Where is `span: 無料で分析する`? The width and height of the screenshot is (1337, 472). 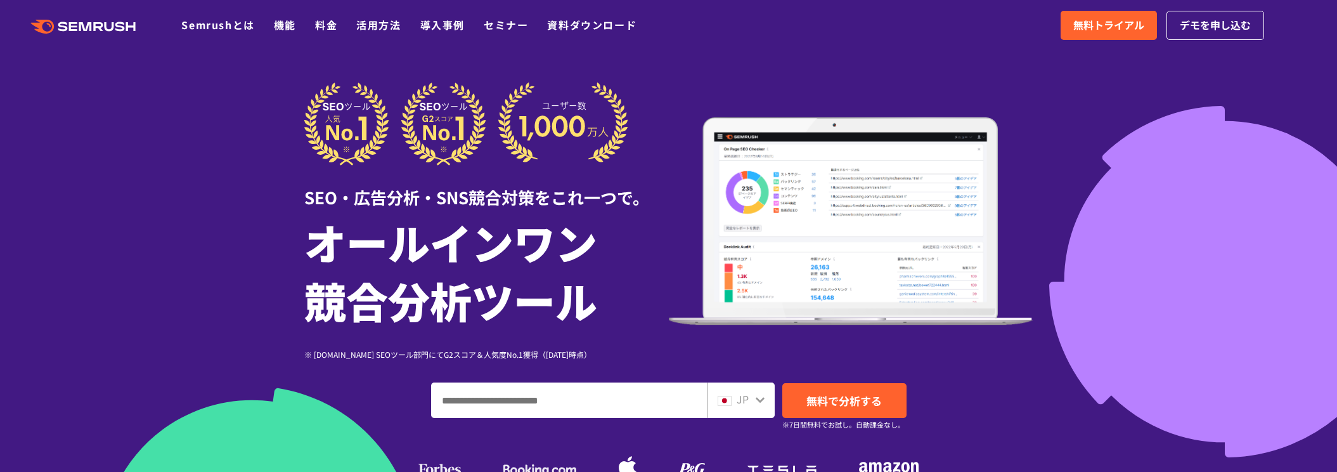 span: 無料で分析する is located at coordinates (844, 400).